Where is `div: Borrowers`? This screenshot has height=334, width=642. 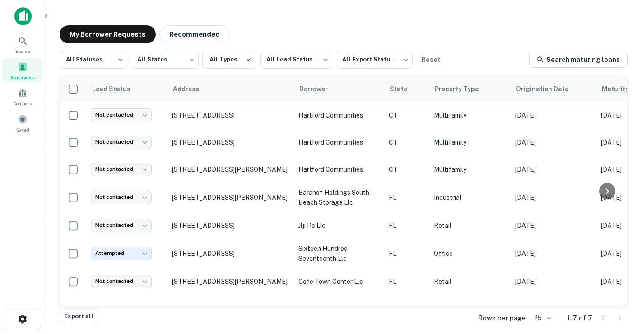
div: Borrowers is located at coordinates (23, 70).